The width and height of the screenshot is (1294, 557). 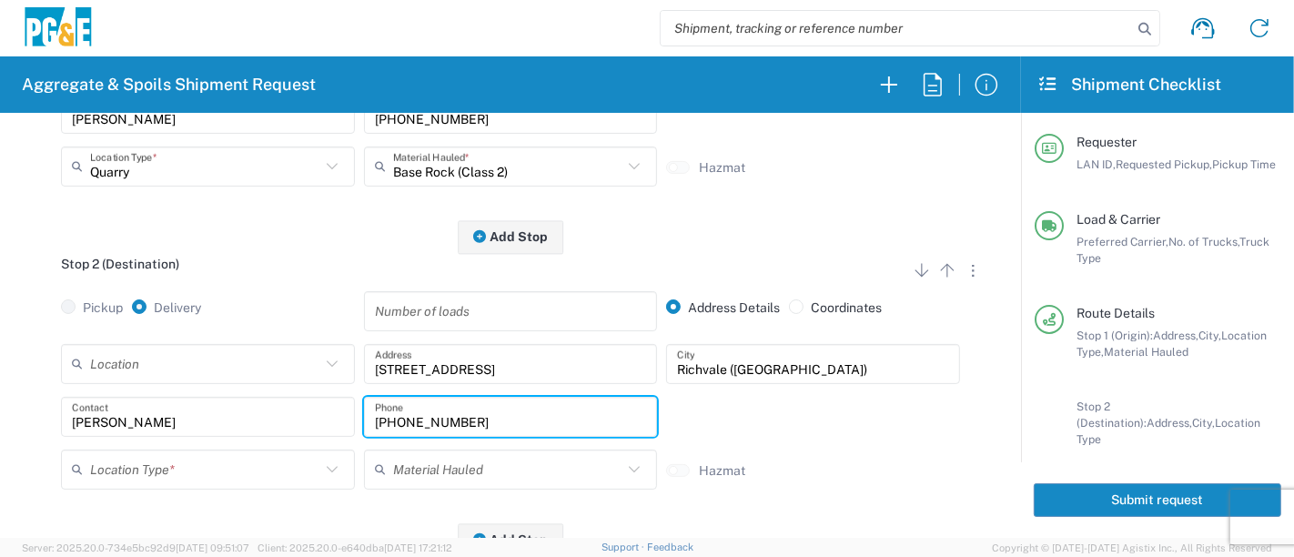 I want to click on label: Coordinates, so click(x=835, y=308).